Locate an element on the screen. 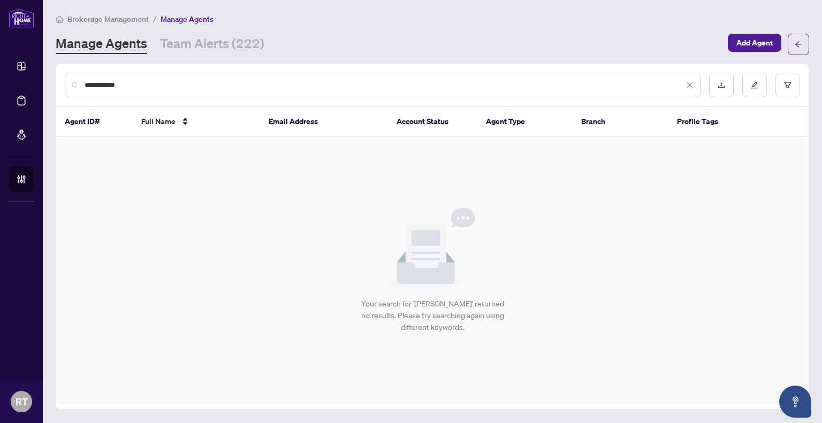 The image size is (822, 423). th: Agent ID# is located at coordinates (94, 122).